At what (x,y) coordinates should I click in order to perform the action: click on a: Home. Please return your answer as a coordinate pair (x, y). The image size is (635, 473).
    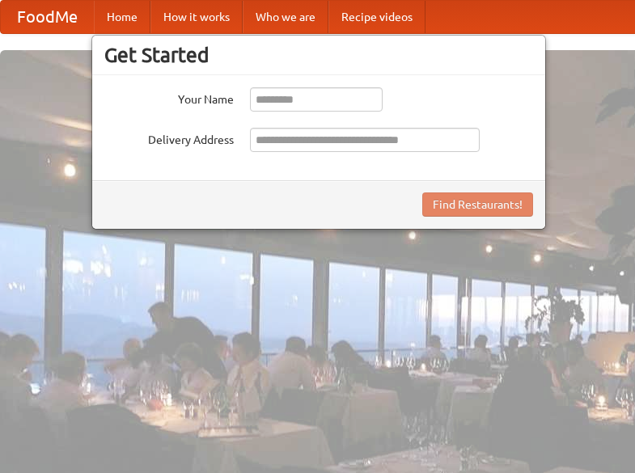
    Looking at the image, I should click on (122, 17).